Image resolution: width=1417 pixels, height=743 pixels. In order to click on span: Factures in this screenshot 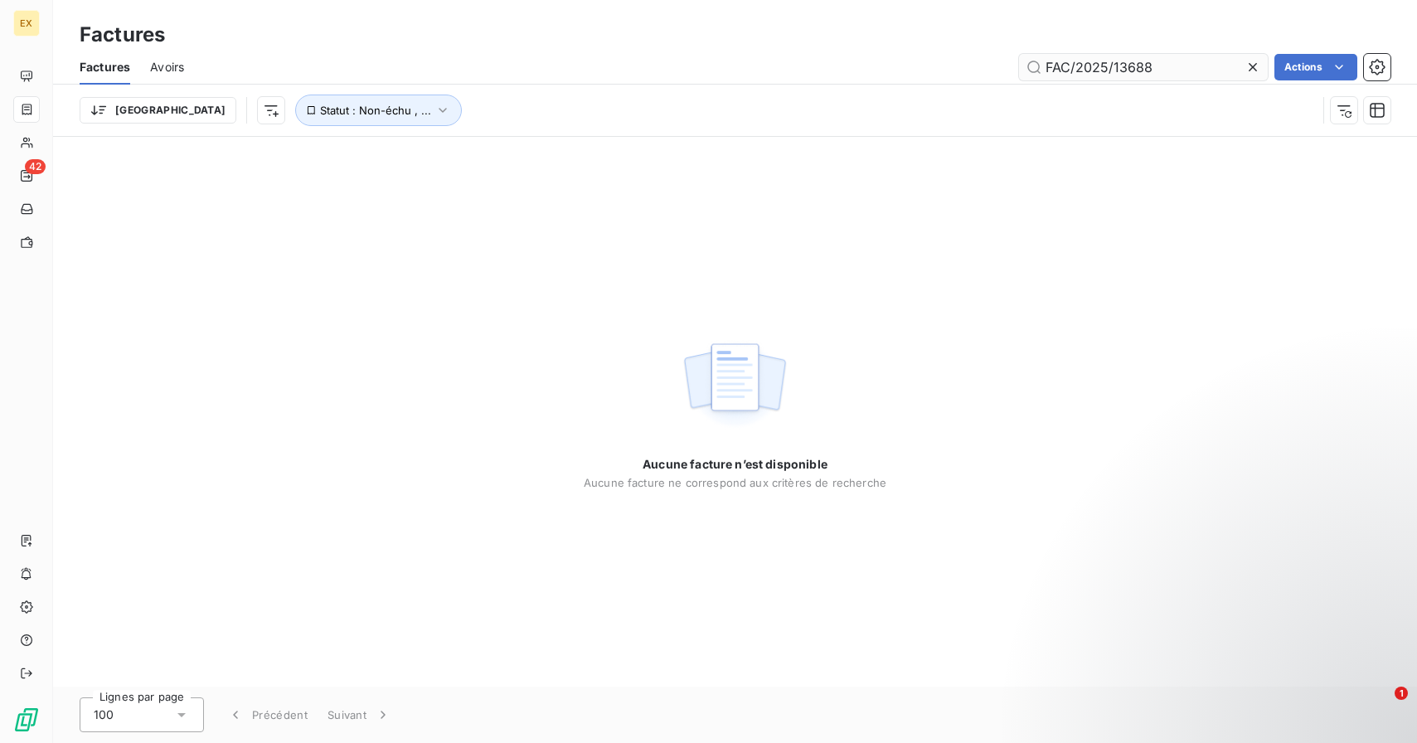, I will do `click(104, 67)`.